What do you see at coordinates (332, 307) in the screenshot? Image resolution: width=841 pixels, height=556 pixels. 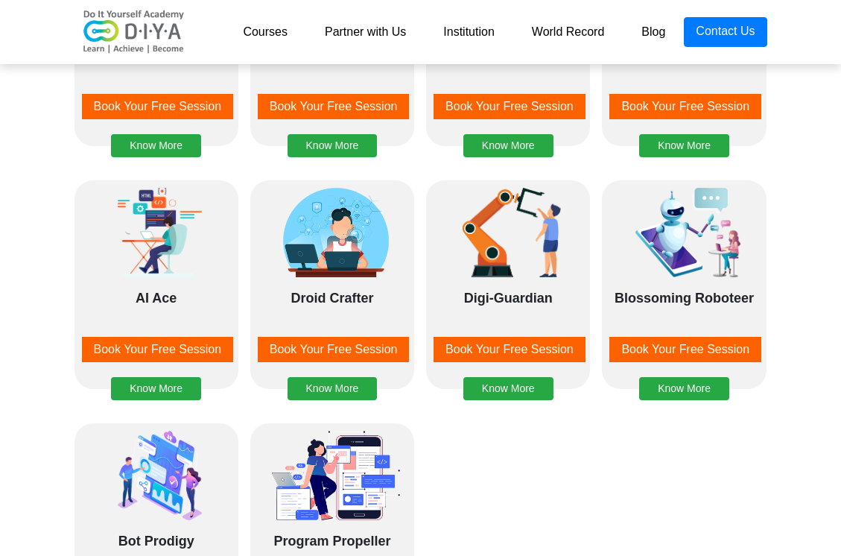 I see `div: Droid Crafter` at bounding box center [332, 307].